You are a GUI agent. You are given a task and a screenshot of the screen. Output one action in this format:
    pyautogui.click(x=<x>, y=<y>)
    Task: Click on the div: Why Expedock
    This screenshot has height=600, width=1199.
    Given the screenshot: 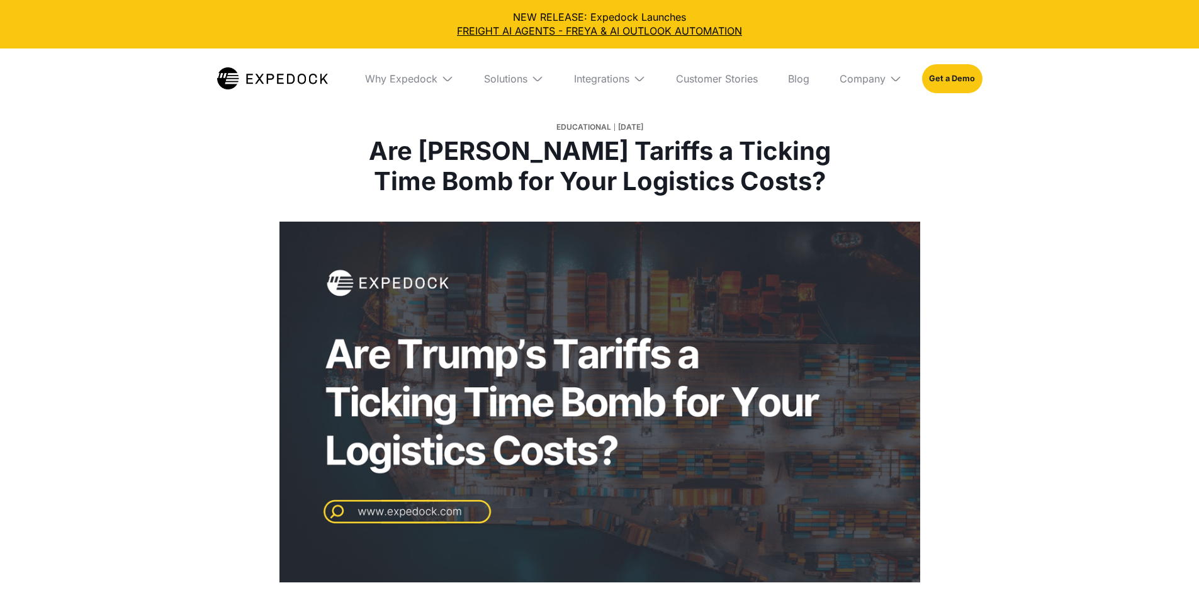 What is the action you would take?
    pyautogui.click(x=401, y=79)
    